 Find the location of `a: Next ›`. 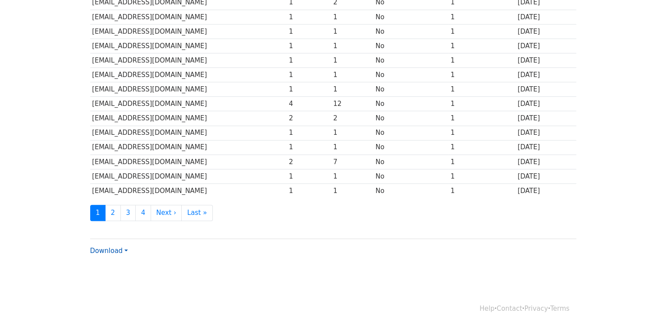

a: Next › is located at coordinates (166, 213).